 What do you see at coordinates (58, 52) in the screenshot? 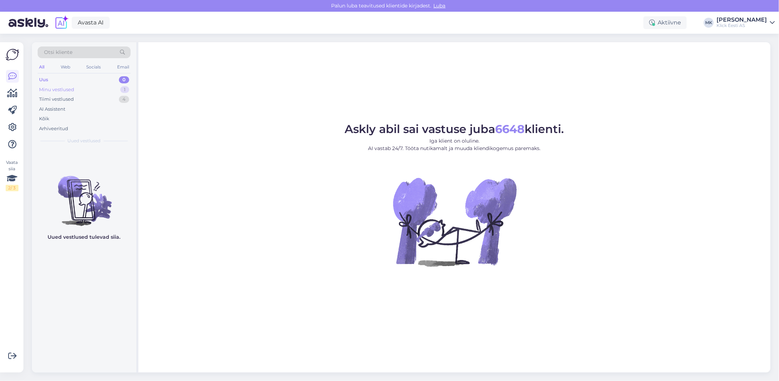
I see `span: Otsi kliente` at bounding box center [58, 52].